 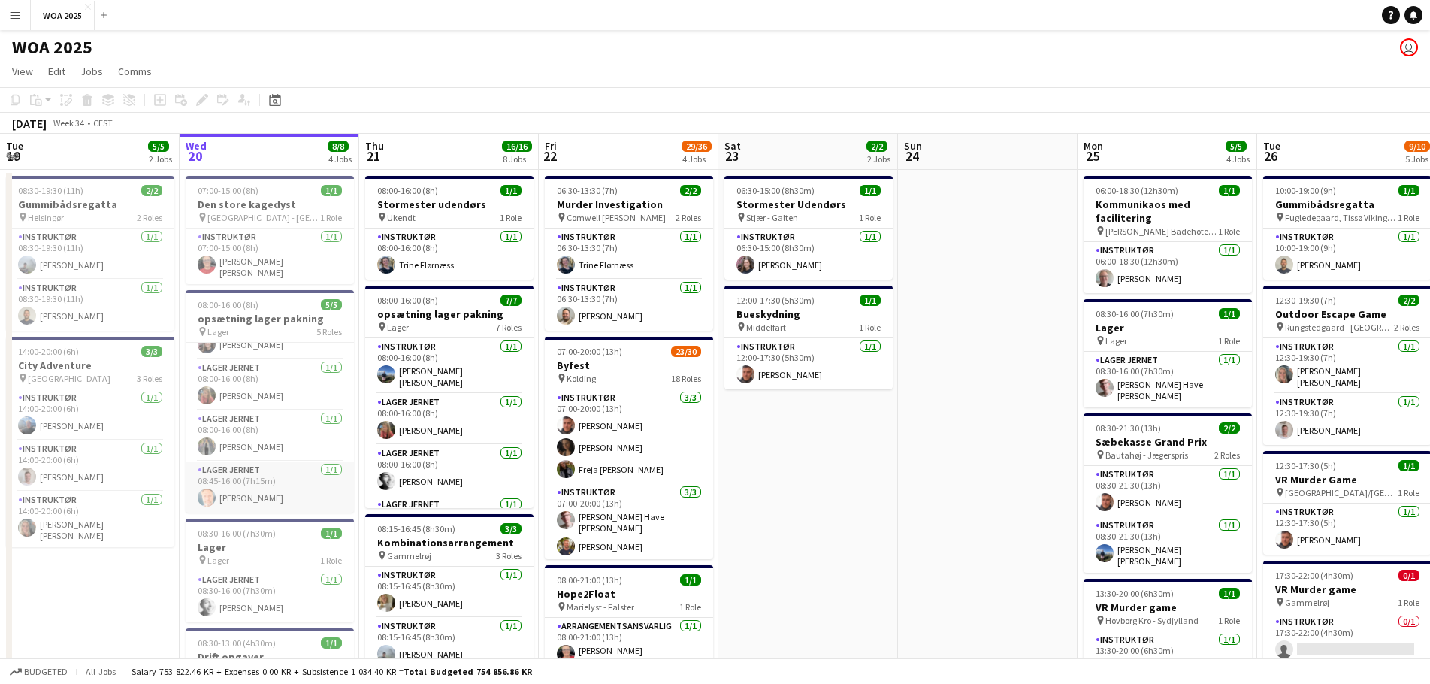 What do you see at coordinates (401, 217) in the screenshot?
I see `span: Ukendt` at bounding box center [401, 217].